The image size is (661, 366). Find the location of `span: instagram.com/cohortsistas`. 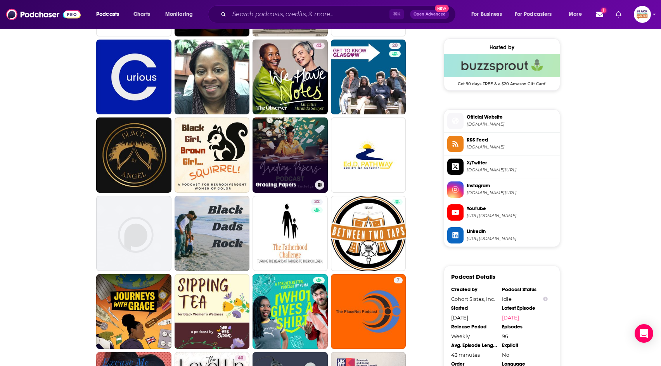

span: instagram.com/cohortsistas is located at coordinates (512, 193).